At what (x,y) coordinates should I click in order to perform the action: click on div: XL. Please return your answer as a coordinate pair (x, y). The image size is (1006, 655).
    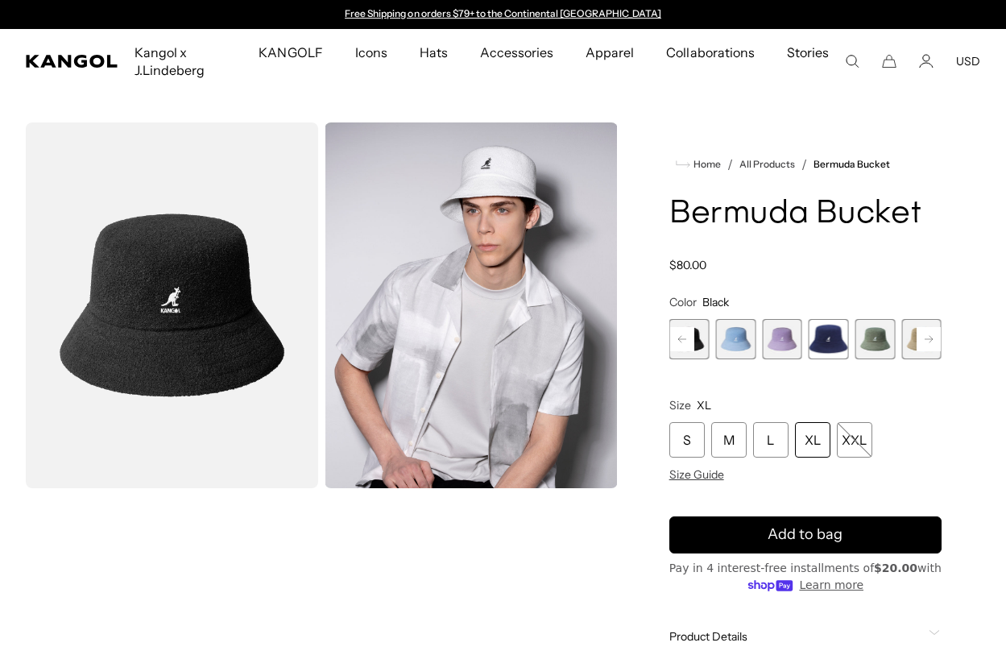
    Looking at the image, I should click on (813, 440).